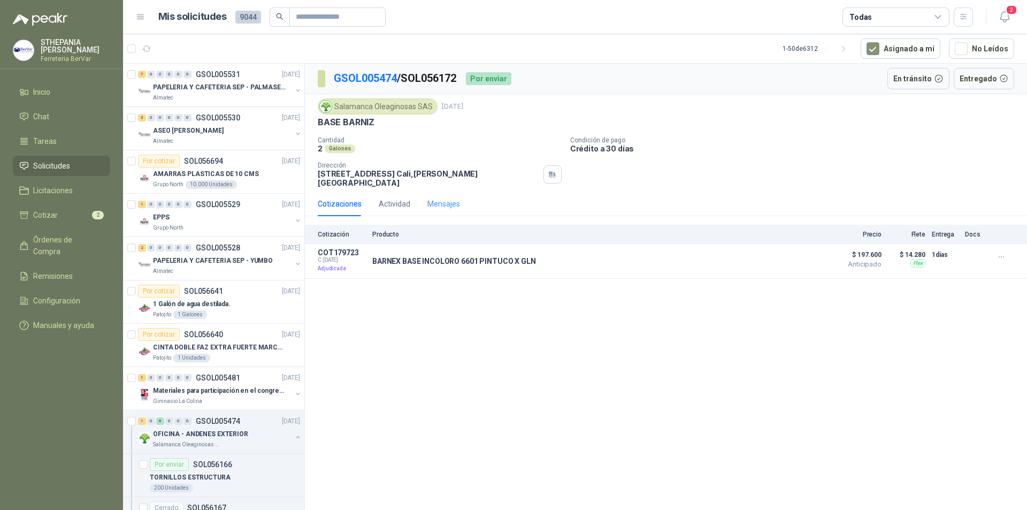  Describe the element at coordinates (64, 325) in the screenshot. I see `span: Manuales y ayuda` at that location.